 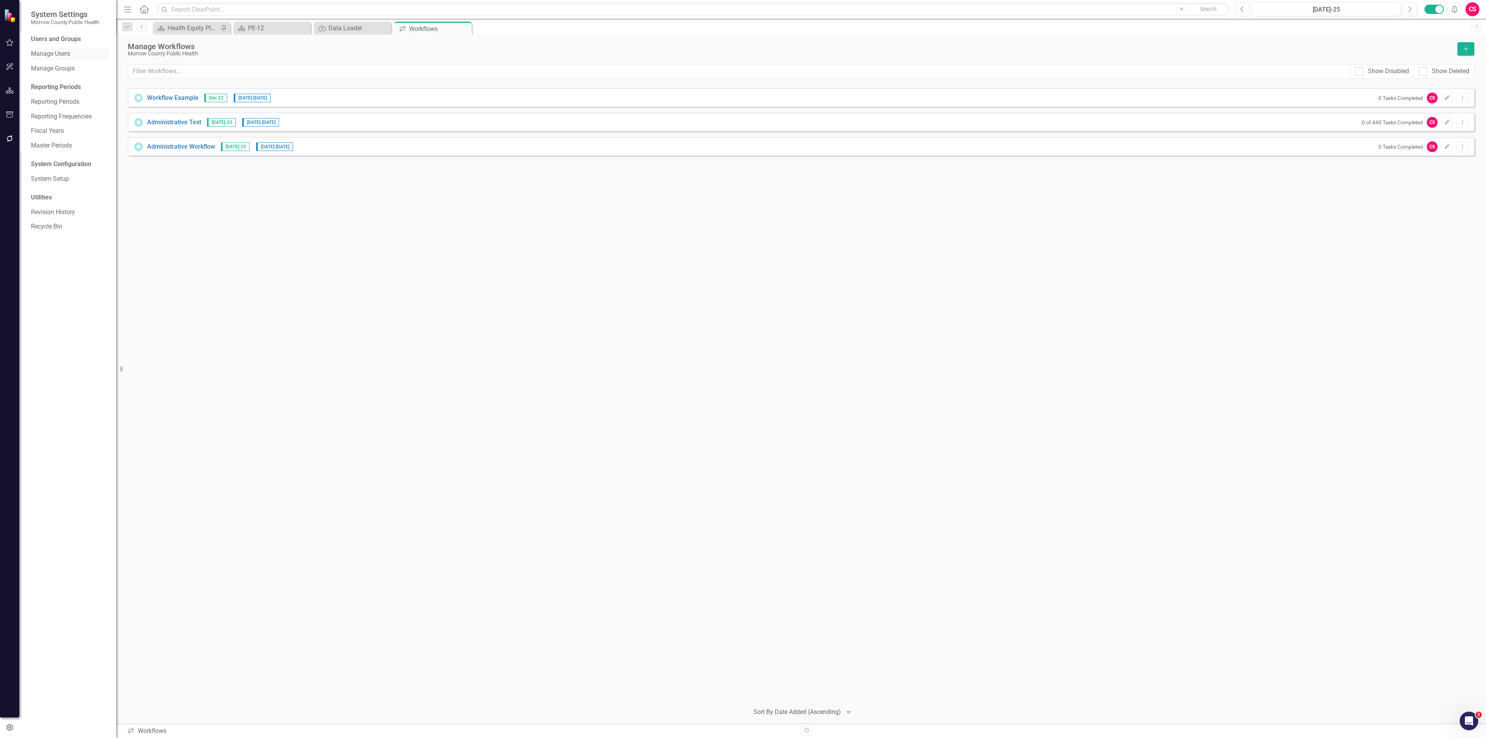 What do you see at coordinates (791, 53) in the screenshot?
I see `div: Morrow County Public Health` at bounding box center [791, 53].